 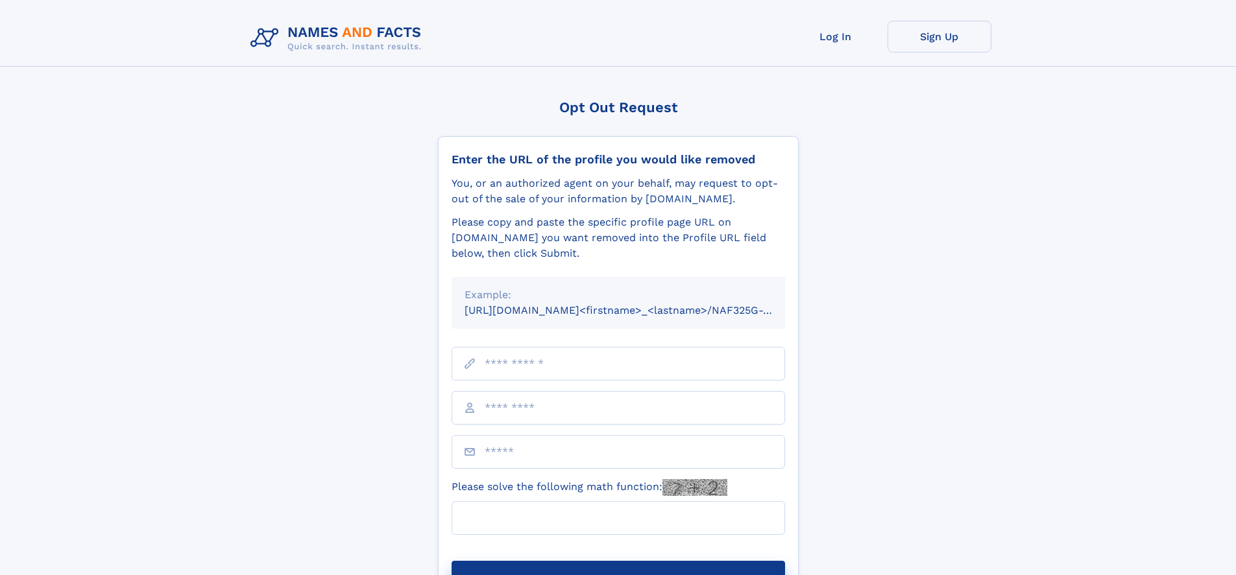 What do you see at coordinates (589, 488) in the screenshot?
I see `label: Please solve the following math function:` at bounding box center [589, 488].